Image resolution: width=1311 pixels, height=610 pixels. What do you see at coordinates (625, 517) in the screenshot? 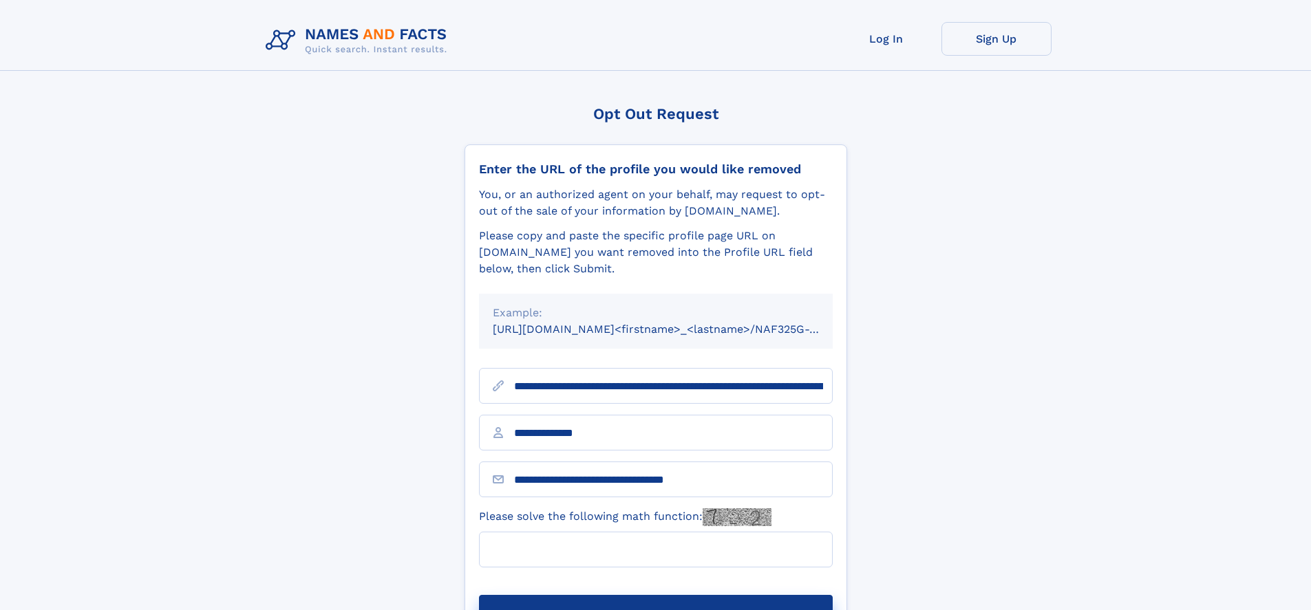
I see `label: Please solve the following math function:` at bounding box center [625, 517].